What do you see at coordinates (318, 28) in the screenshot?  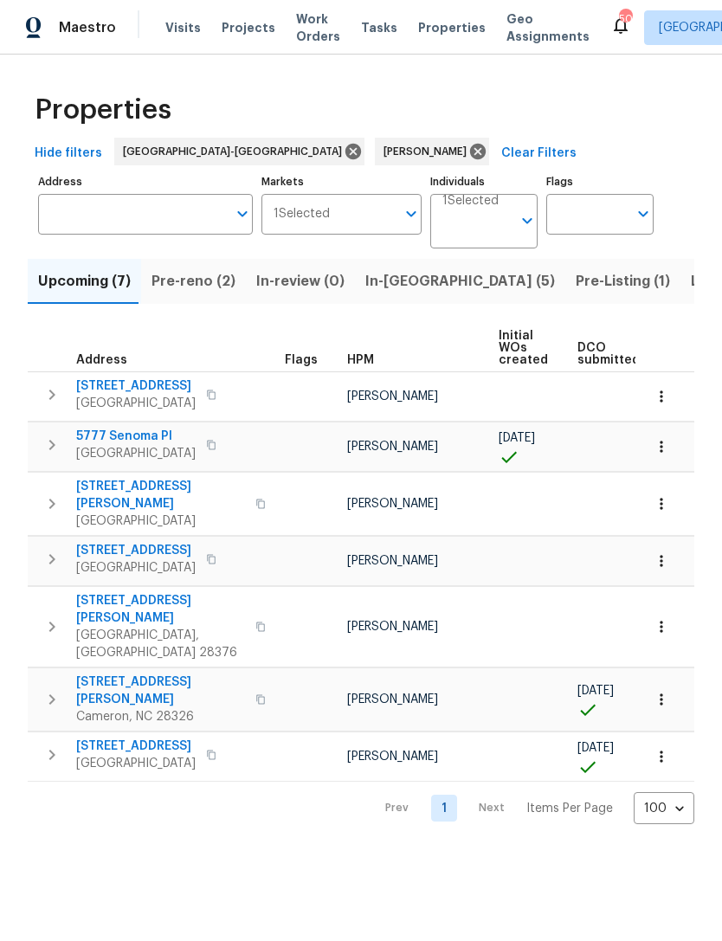 I see `span: Work Orders` at bounding box center [318, 28].